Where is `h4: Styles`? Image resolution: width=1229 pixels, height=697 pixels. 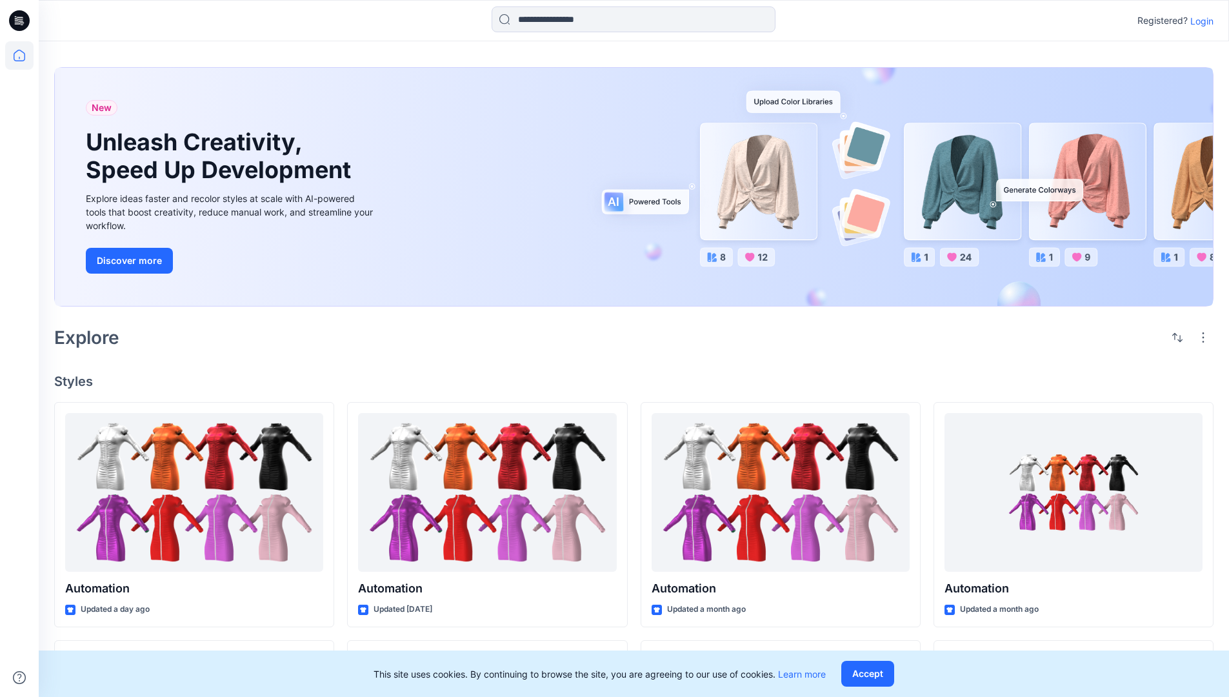
h4: Styles is located at coordinates (634, 381).